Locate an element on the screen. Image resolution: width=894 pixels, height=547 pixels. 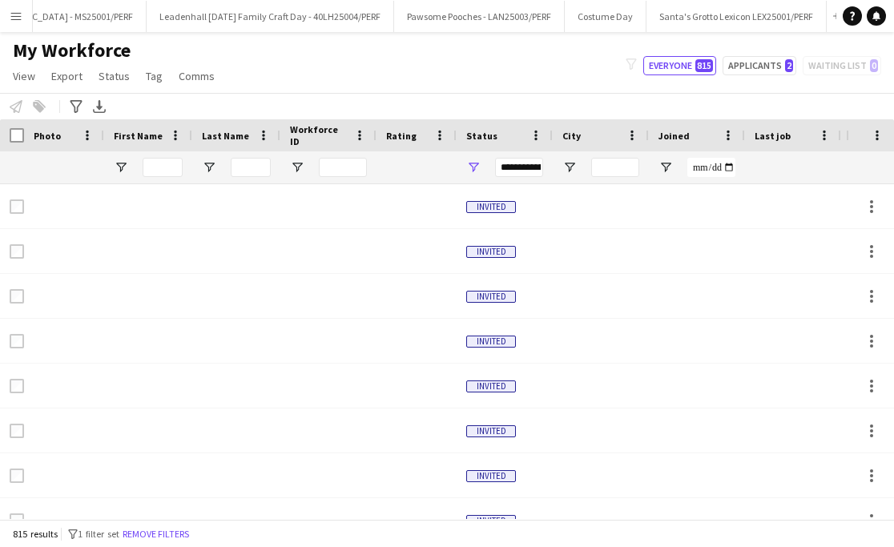
span: Comms is located at coordinates (196, 76).